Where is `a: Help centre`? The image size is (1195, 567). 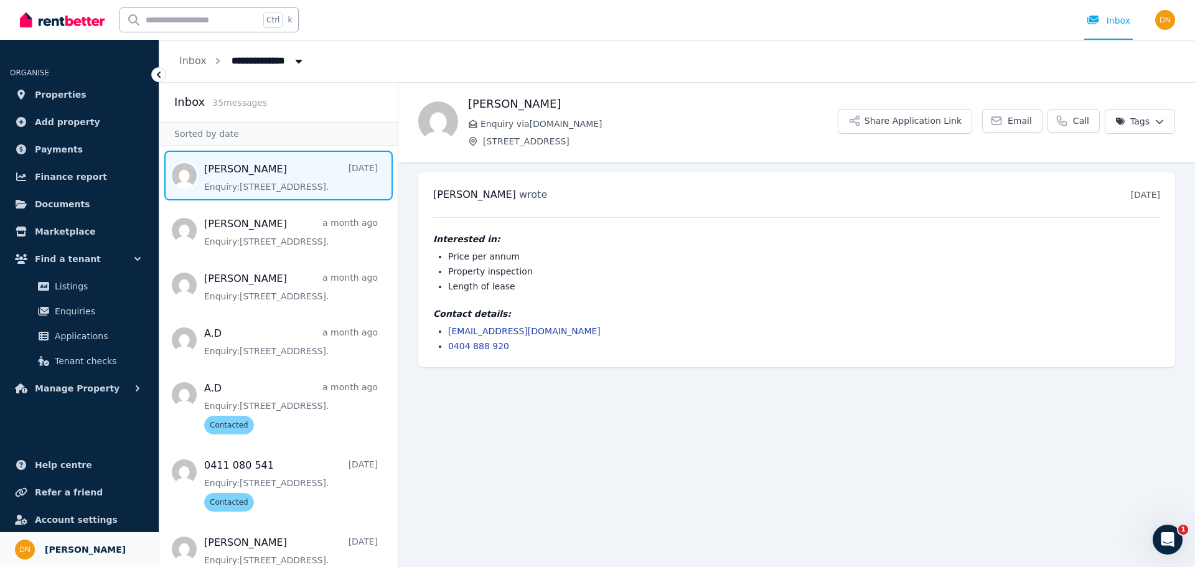 a: Help centre is located at coordinates (79, 465).